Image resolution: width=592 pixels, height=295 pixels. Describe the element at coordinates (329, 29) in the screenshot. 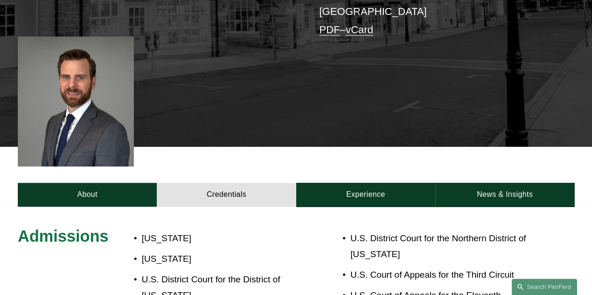

I see `a: PDF` at that location.